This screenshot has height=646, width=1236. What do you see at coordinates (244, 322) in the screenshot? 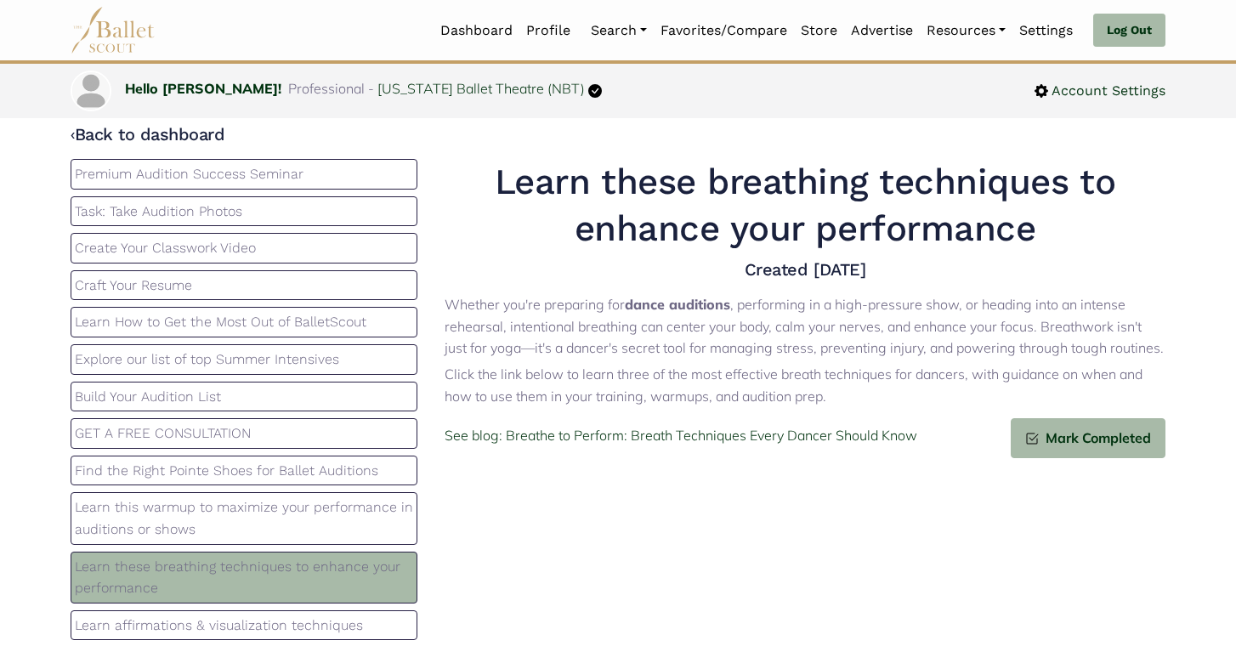
I see `p: Learn How to Get the Most Out of BalletScout` at bounding box center [244, 322].